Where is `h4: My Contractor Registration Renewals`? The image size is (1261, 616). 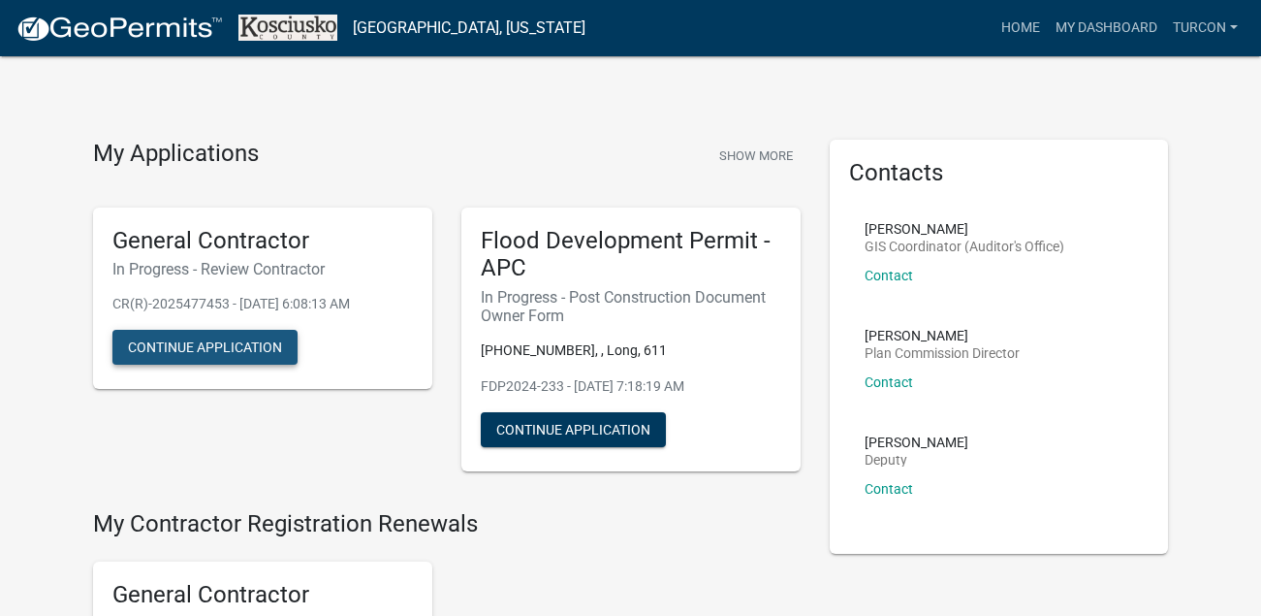
h4: My Contractor Registration Renewals is located at coordinates (447, 523).